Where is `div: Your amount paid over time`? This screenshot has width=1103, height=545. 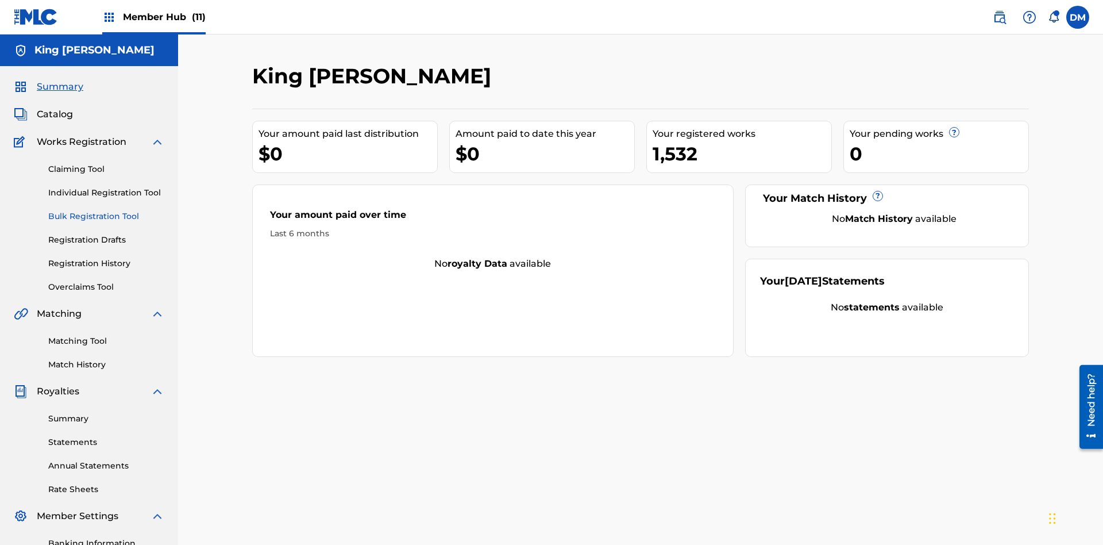
div: Your amount paid over time is located at coordinates (493, 218).